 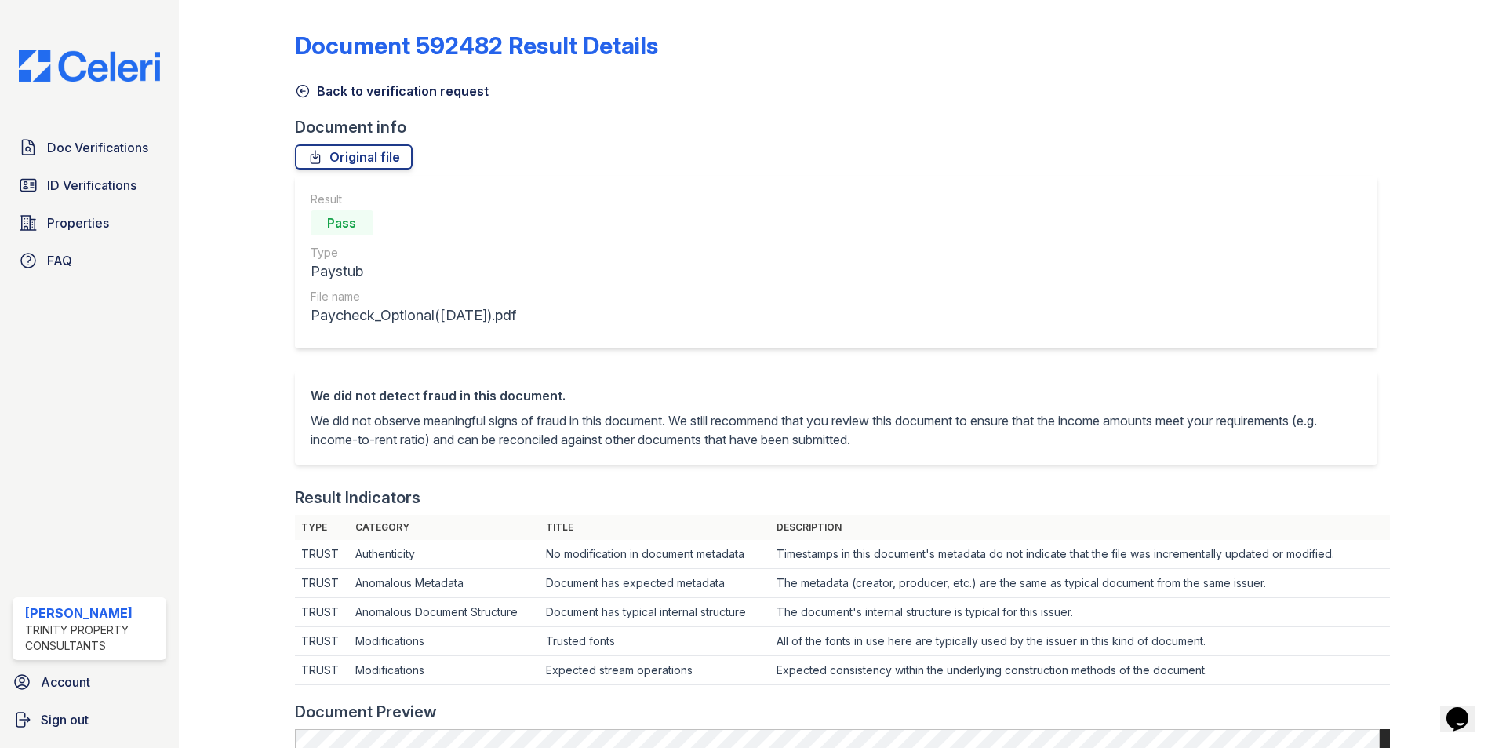 I want to click on div: Type, so click(x=413, y=253).